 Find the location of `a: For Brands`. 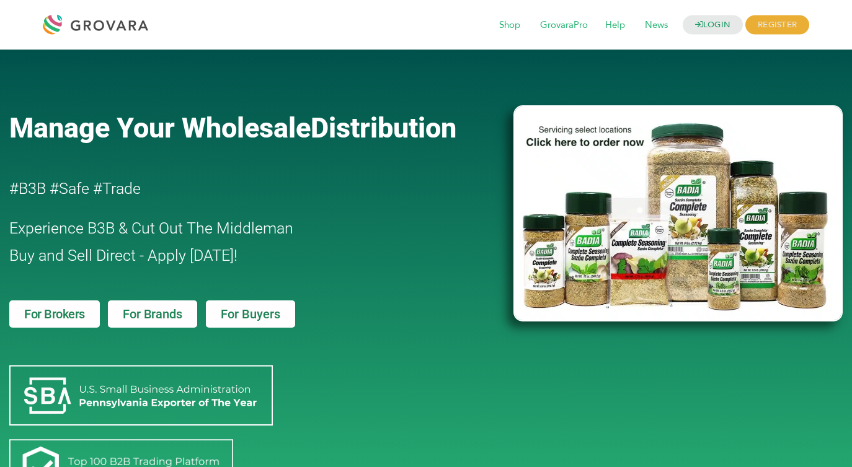

a: For Brands is located at coordinates (152, 314).